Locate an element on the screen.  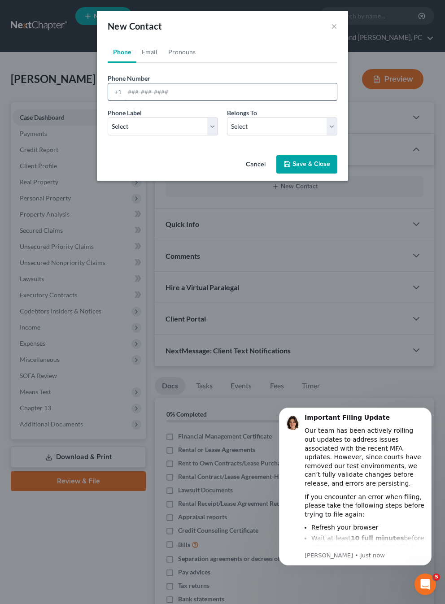
span: Belongs To is located at coordinates (242, 113).